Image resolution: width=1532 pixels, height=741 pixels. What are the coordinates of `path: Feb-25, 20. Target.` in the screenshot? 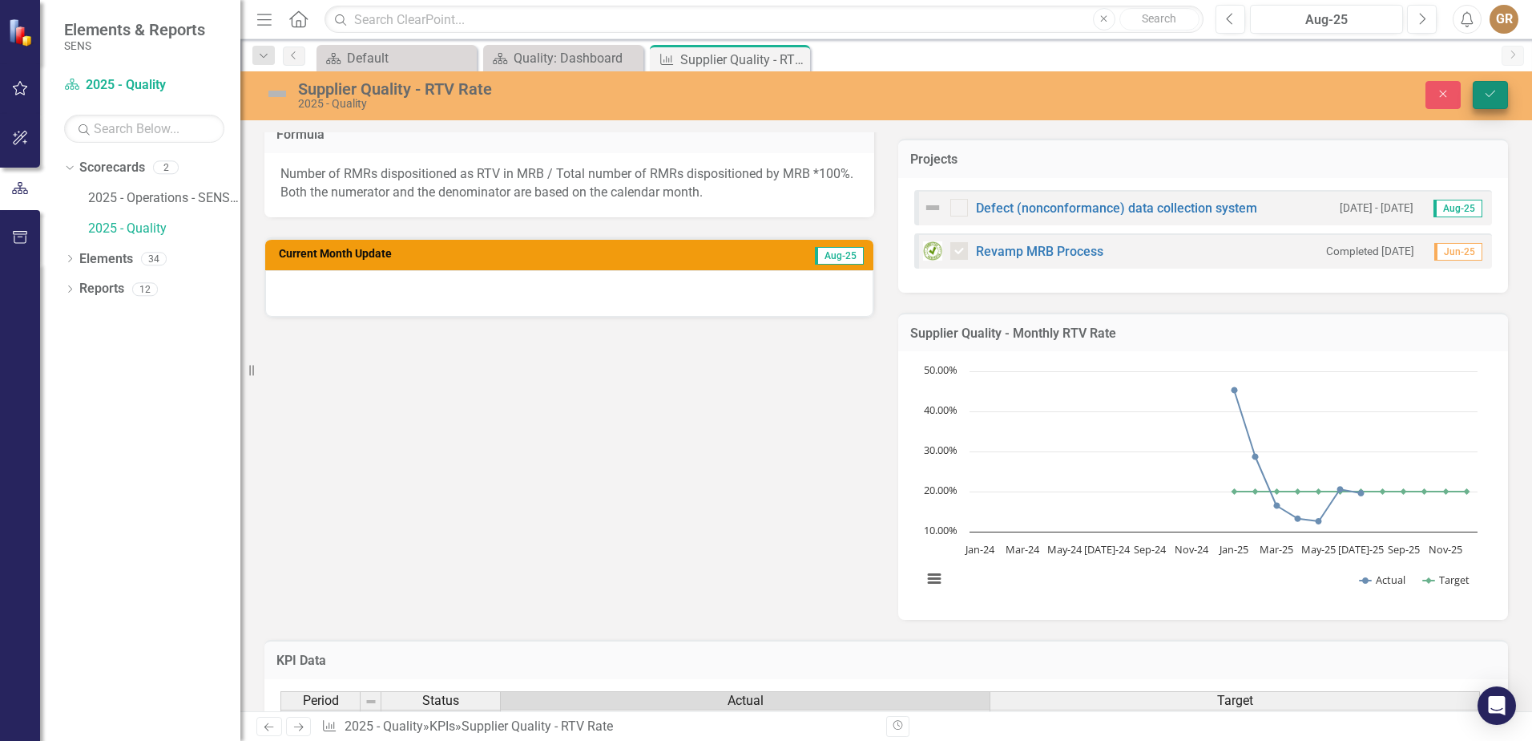 It's located at (1256, 491).